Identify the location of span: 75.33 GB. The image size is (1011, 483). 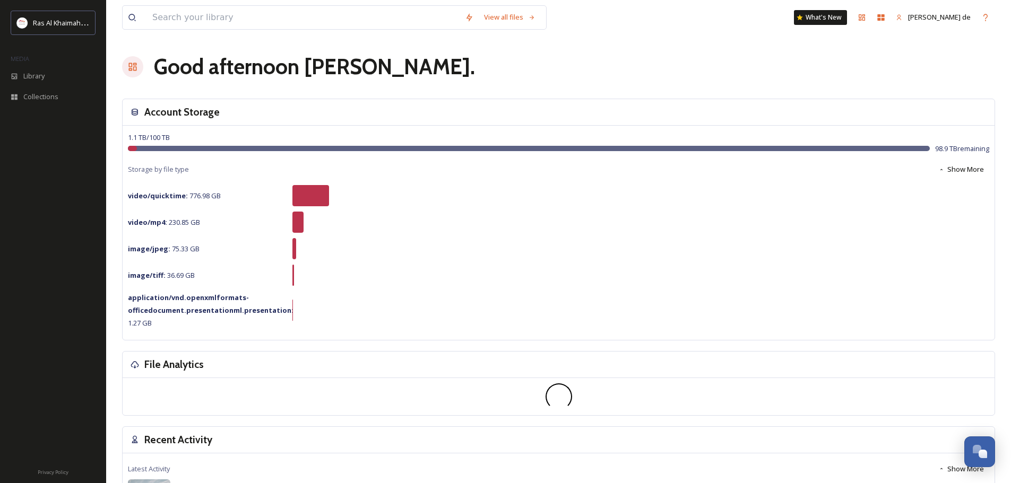
(163, 249).